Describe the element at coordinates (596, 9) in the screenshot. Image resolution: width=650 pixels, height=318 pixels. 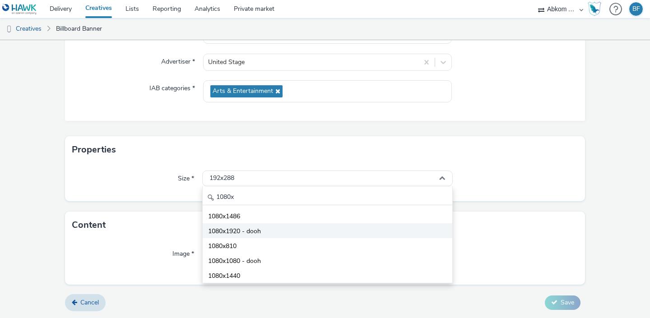
I see `a: Hawk Academy` at that location.